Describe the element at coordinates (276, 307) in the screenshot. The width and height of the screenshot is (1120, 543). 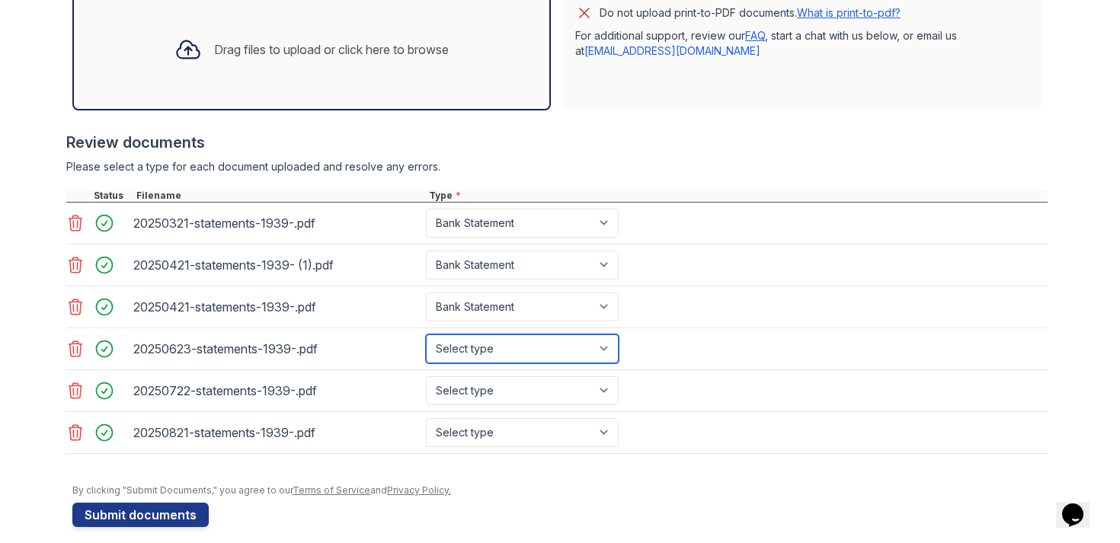
I see `div: 20250421-statements-1939-.pdf` at that location.